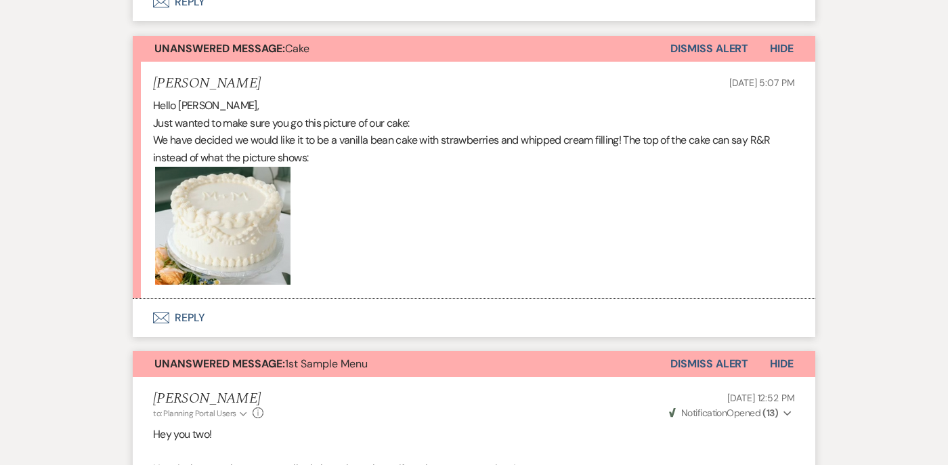 This screenshot has height=465, width=948. What do you see at coordinates (731, 412) in the screenshot?
I see `button: NotificationOpened (13)` at bounding box center [731, 412].